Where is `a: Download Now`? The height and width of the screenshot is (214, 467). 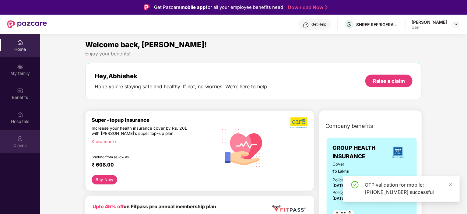 a: Download Now is located at coordinates (307, 7).